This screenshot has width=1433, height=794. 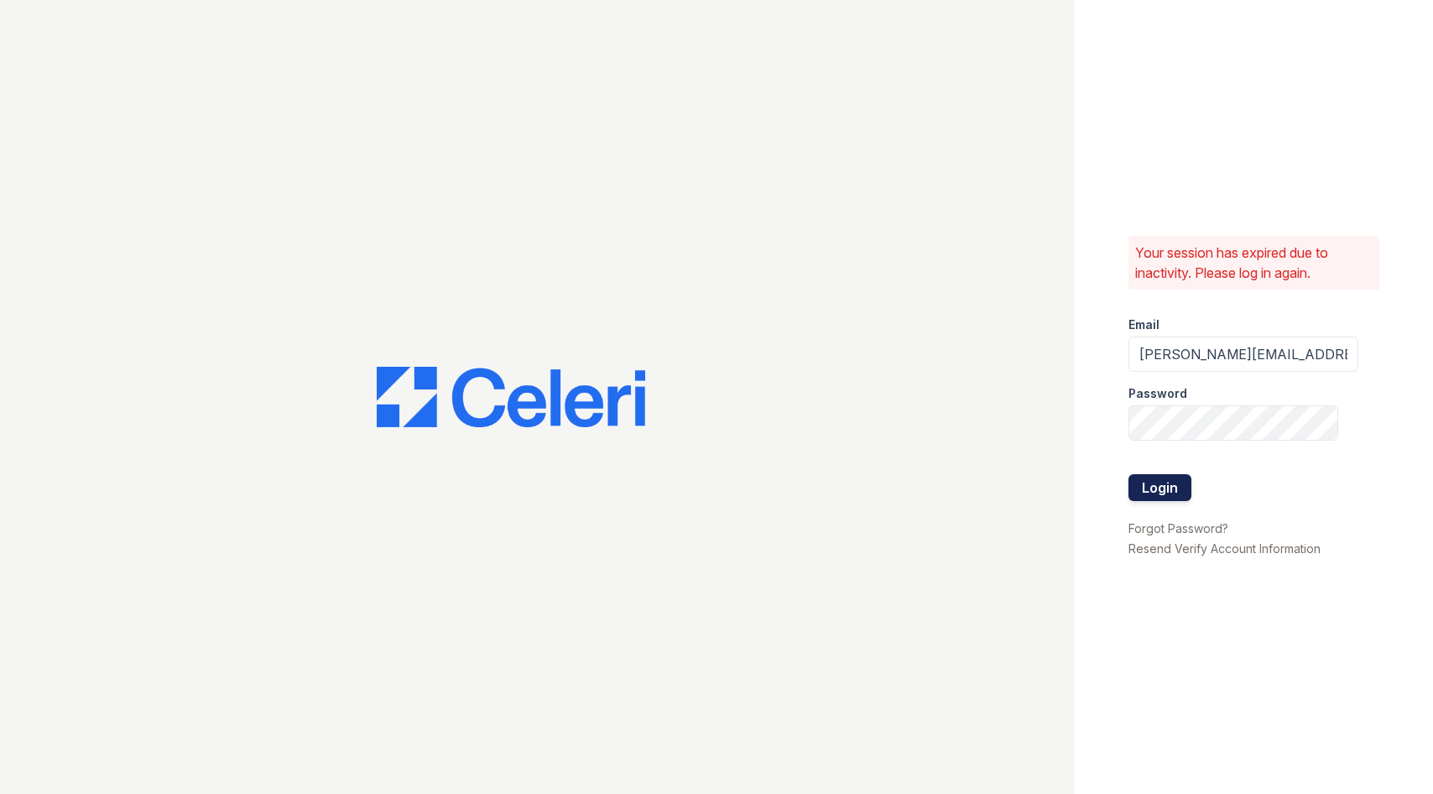 I want to click on a: Resend Verify Account Information, so click(x=1224, y=548).